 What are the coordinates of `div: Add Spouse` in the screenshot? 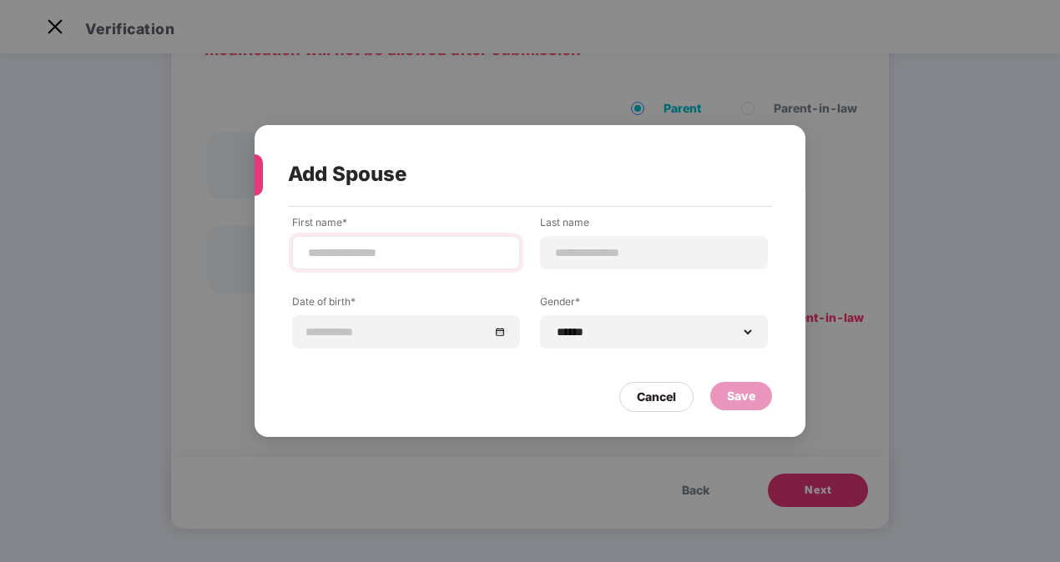 It's located at (510, 174).